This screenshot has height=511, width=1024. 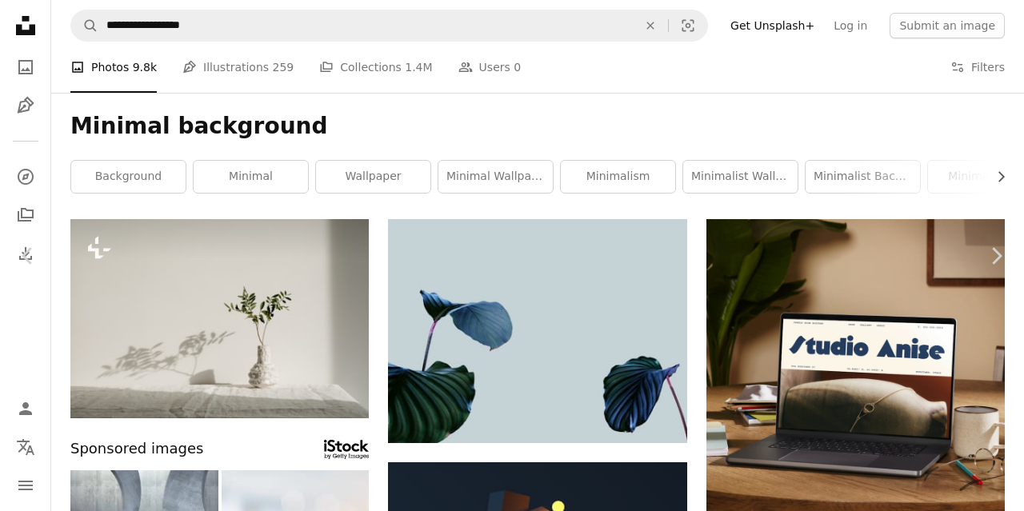 What do you see at coordinates (85, 26) in the screenshot?
I see `button: Search Unsplash` at bounding box center [85, 26].